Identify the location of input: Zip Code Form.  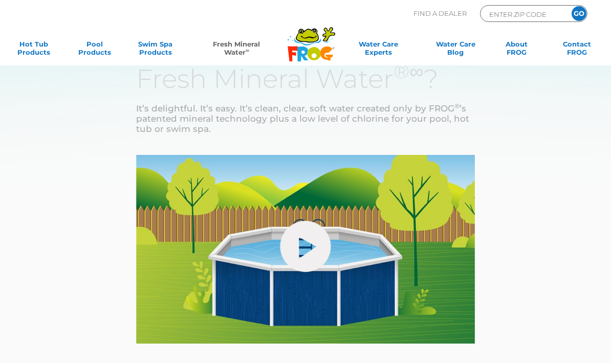
(522, 14).